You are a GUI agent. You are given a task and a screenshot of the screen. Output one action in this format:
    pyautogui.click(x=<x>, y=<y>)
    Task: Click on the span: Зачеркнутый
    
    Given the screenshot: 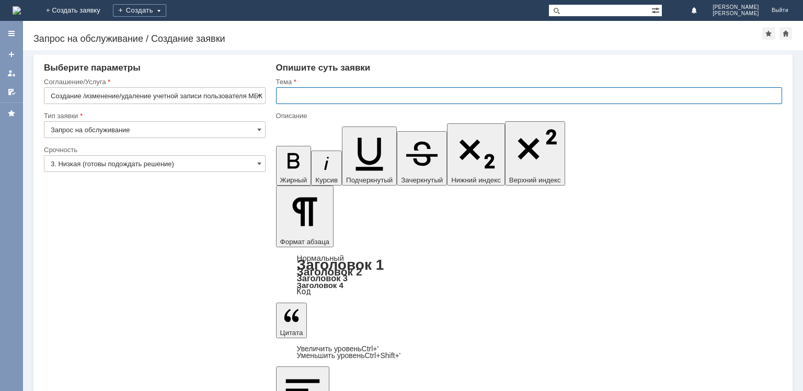 What is the action you would take?
    pyautogui.click(x=422, y=180)
    